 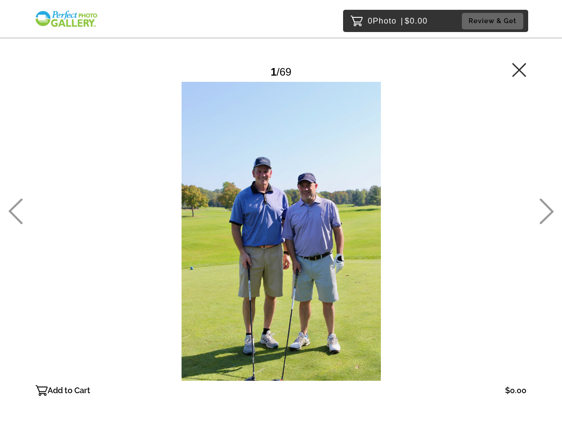 I want to click on span: 69, so click(x=285, y=72).